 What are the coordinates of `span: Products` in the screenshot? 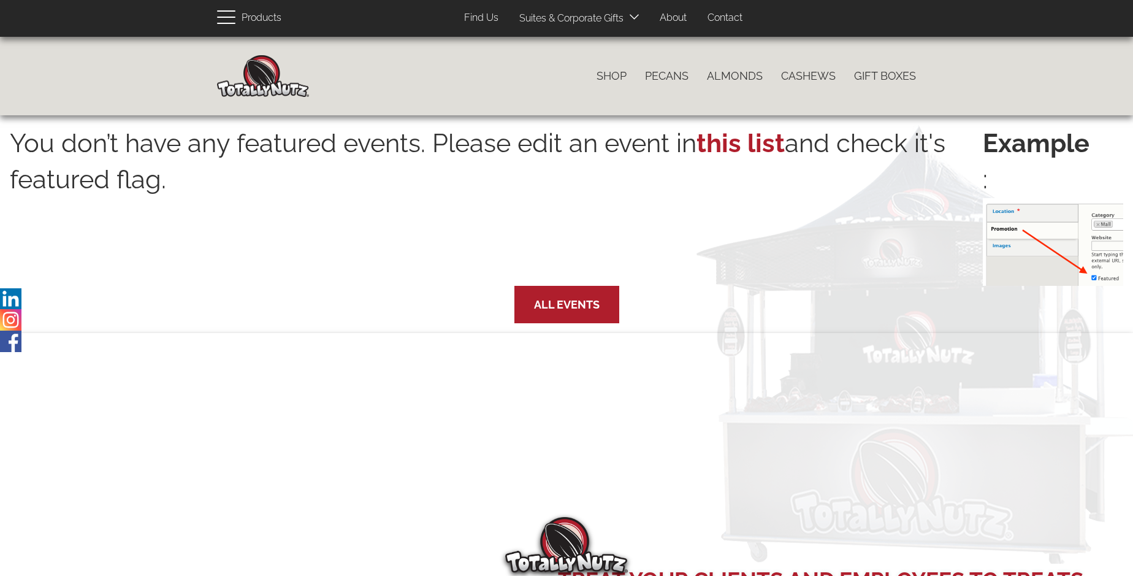 It's located at (261, 18).